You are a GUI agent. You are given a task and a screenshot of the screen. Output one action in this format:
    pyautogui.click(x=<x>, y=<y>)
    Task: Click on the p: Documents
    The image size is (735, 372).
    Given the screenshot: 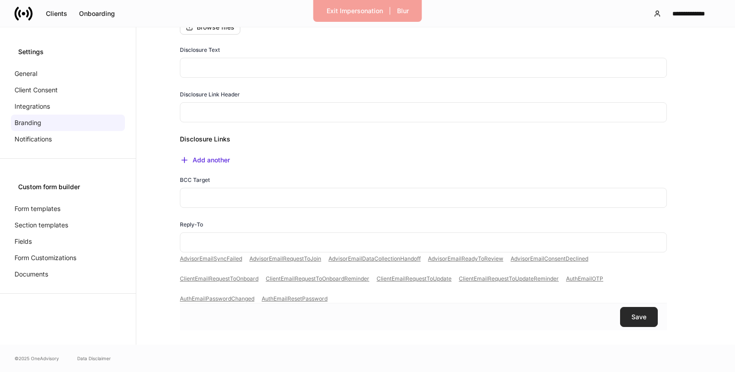 What is the action you would take?
    pyautogui.click(x=31, y=274)
    